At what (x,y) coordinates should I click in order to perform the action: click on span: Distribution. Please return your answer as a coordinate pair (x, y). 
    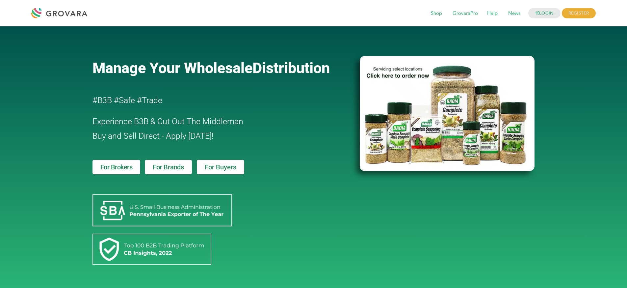
    Looking at the image, I should click on (291, 68).